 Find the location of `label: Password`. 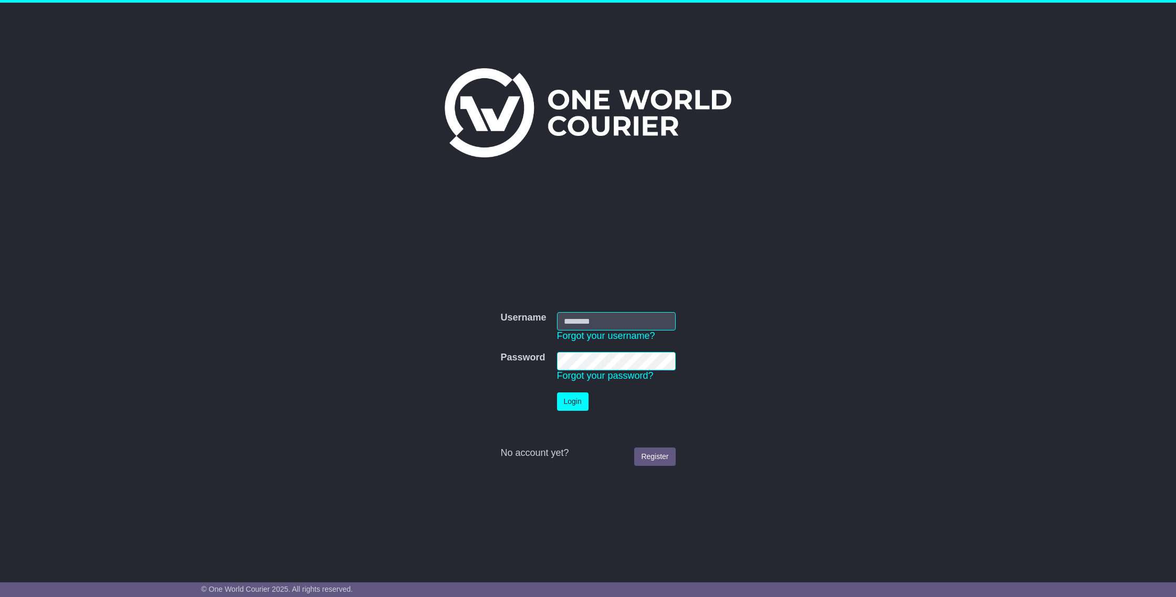

label: Password is located at coordinates (522, 358).